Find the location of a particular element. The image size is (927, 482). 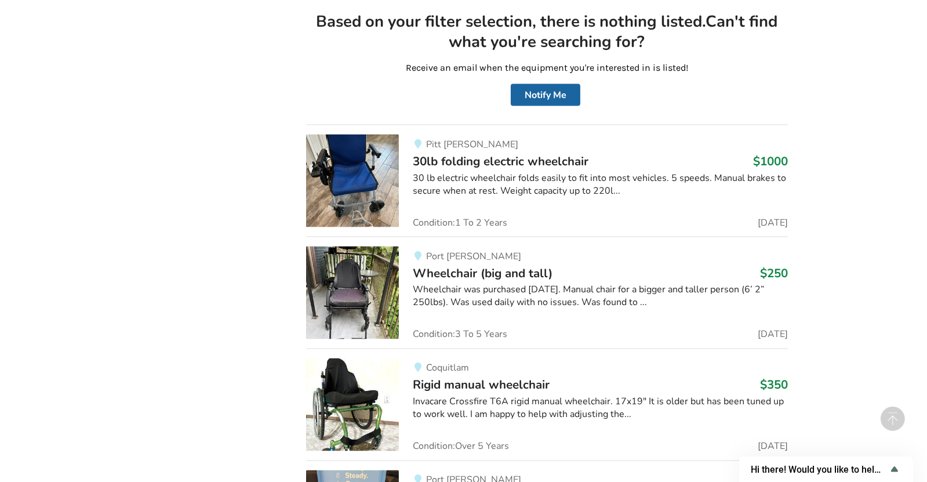

h3: $250 is located at coordinates (774, 273).